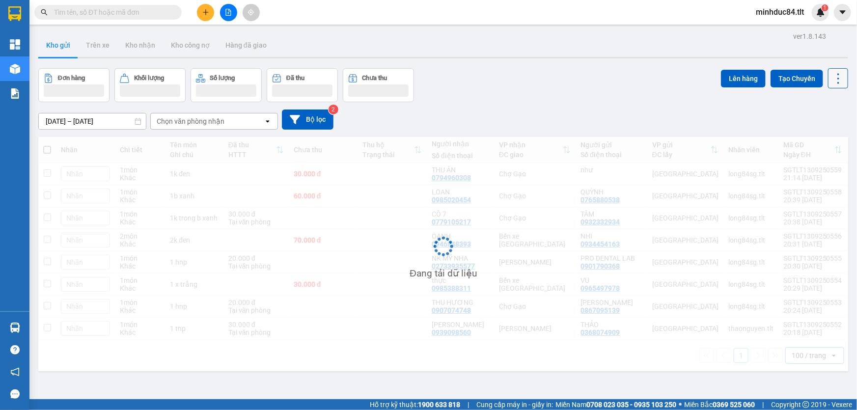 Image resolution: width=857 pixels, height=410 pixels. I want to click on button: aim, so click(251, 12).